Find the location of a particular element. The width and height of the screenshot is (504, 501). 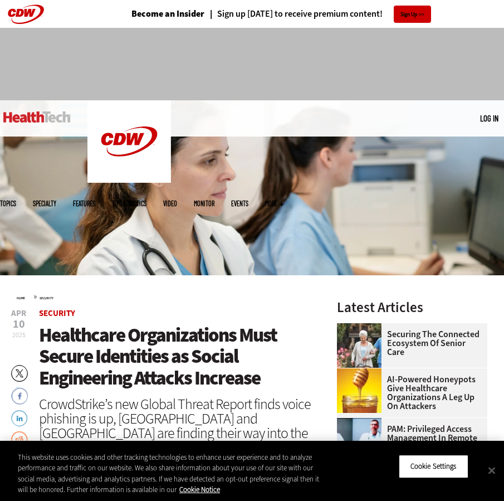

span: 2025 is located at coordinates (19, 335).